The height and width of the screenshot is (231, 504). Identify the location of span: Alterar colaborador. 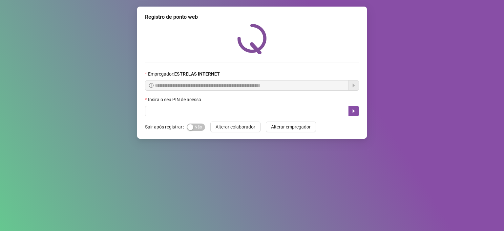
(235, 127).